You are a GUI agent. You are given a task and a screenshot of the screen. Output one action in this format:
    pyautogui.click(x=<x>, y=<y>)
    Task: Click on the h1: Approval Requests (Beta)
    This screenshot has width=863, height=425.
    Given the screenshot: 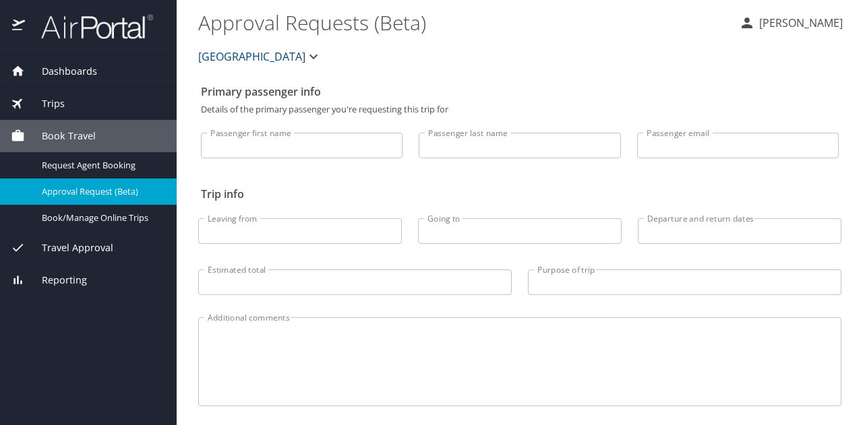 What is the action you would take?
    pyautogui.click(x=463, y=22)
    